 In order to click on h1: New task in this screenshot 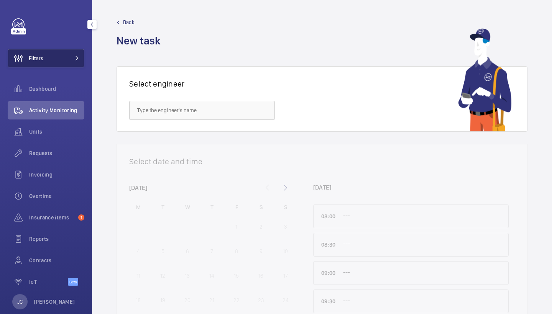, I will do `click(141, 41)`.